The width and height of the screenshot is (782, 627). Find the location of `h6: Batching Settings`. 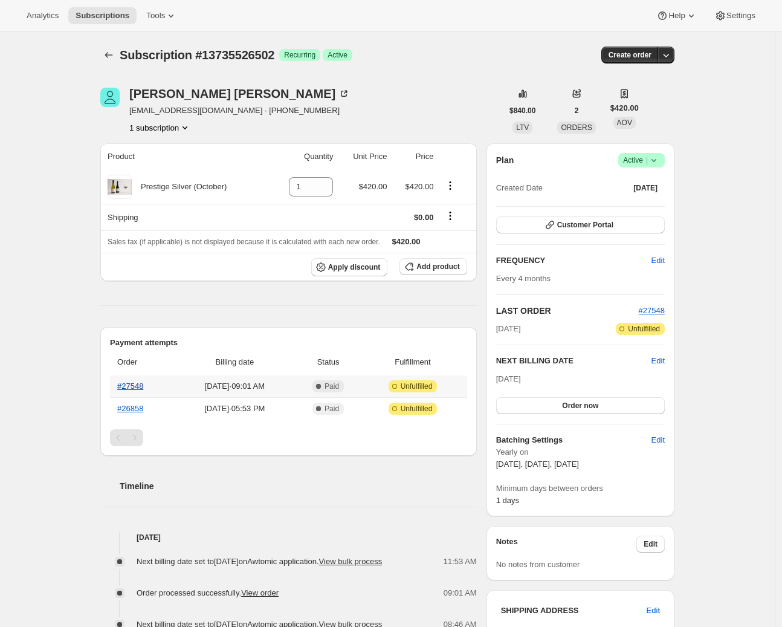

h6: Batching Settings is located at coordinates (574, 440).